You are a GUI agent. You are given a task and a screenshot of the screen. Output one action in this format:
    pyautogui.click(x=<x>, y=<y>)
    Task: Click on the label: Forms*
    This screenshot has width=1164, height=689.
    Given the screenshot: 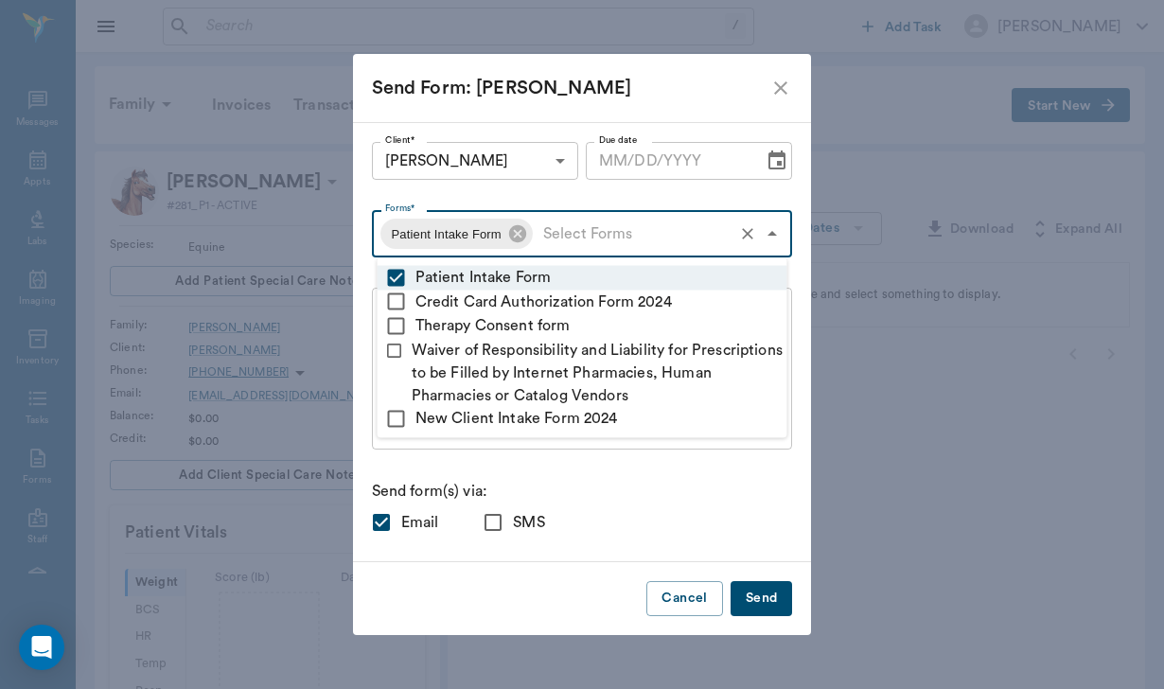 What is the action you would take?
    pyautogui.click(x=400, y=208)
    